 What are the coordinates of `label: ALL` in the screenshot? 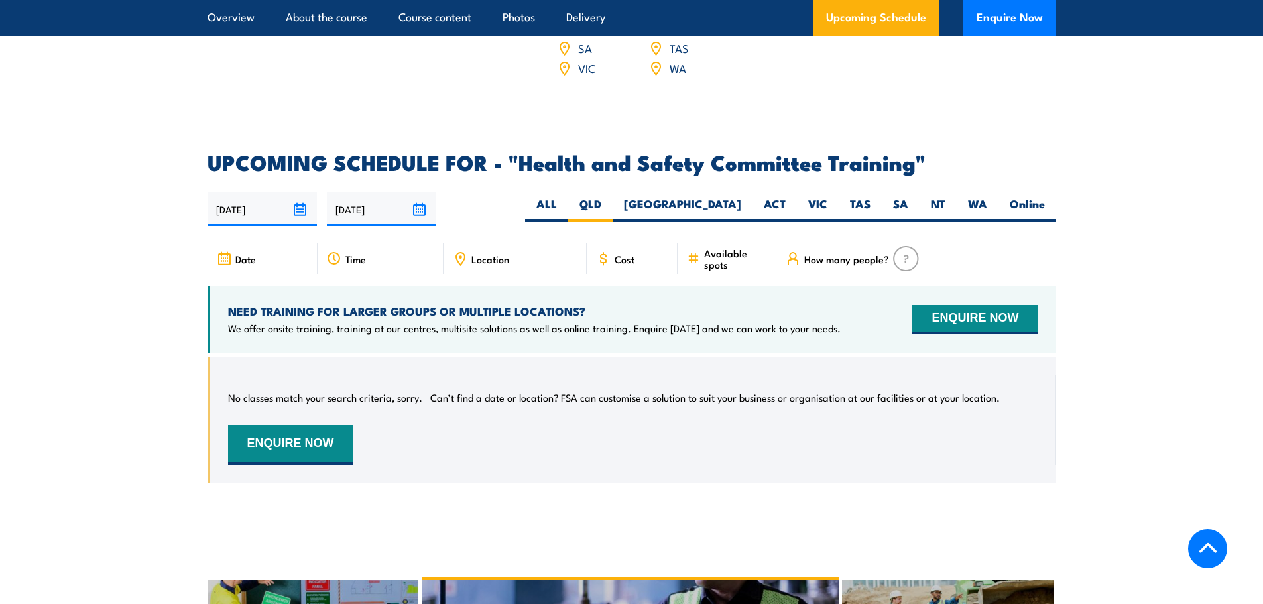 It's located at (546, 209).